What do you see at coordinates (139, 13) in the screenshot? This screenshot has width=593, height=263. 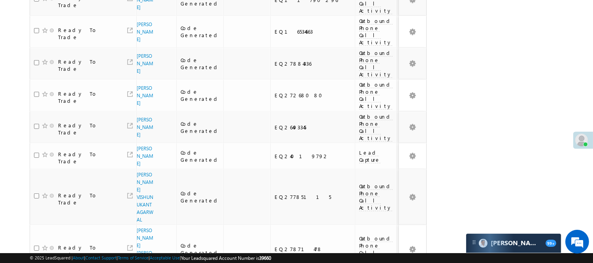 I see `div: Minimize live chat window` at bounding box center [139, 13].